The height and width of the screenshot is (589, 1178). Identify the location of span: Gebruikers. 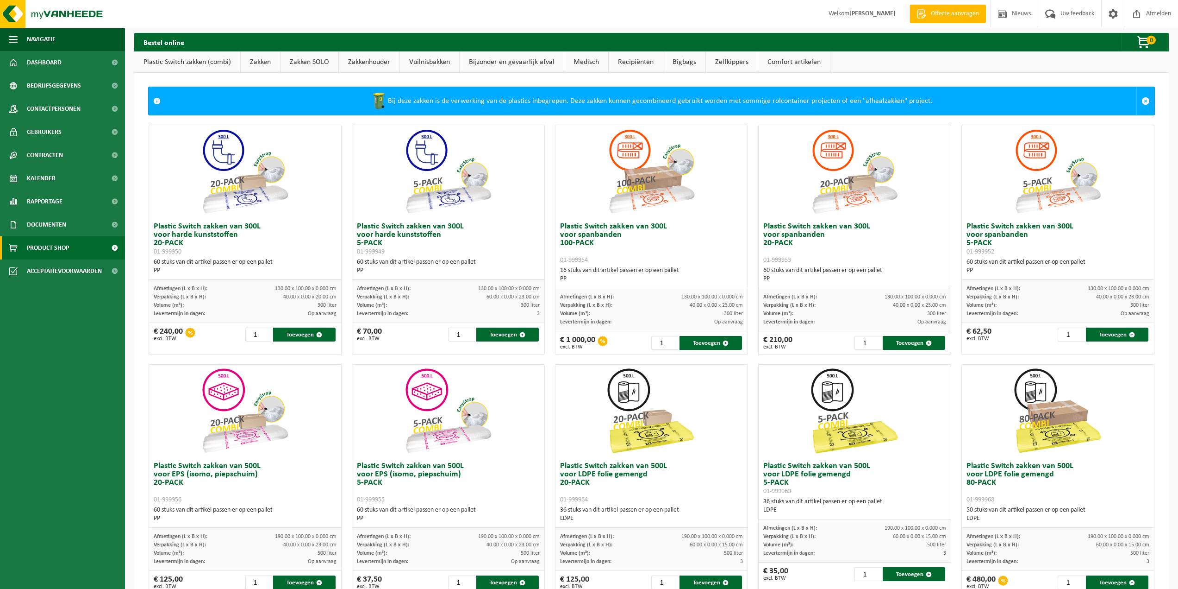
(44, 132).